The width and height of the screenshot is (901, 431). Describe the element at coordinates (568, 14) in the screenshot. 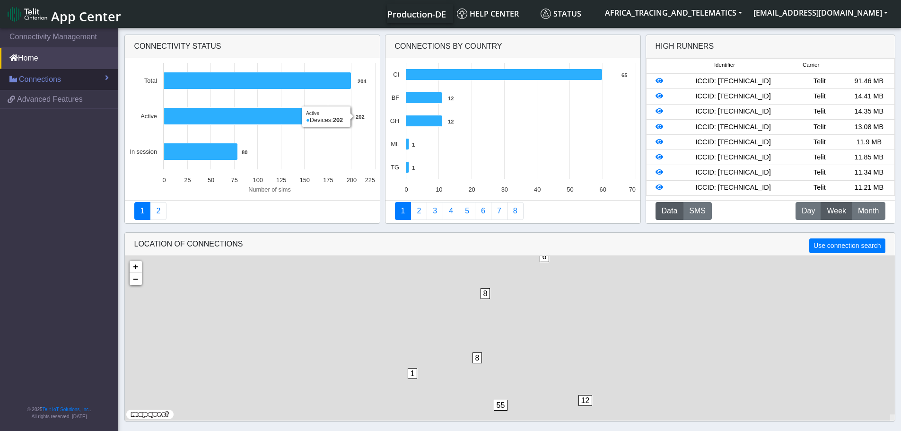

I see `a: Status` at that location.